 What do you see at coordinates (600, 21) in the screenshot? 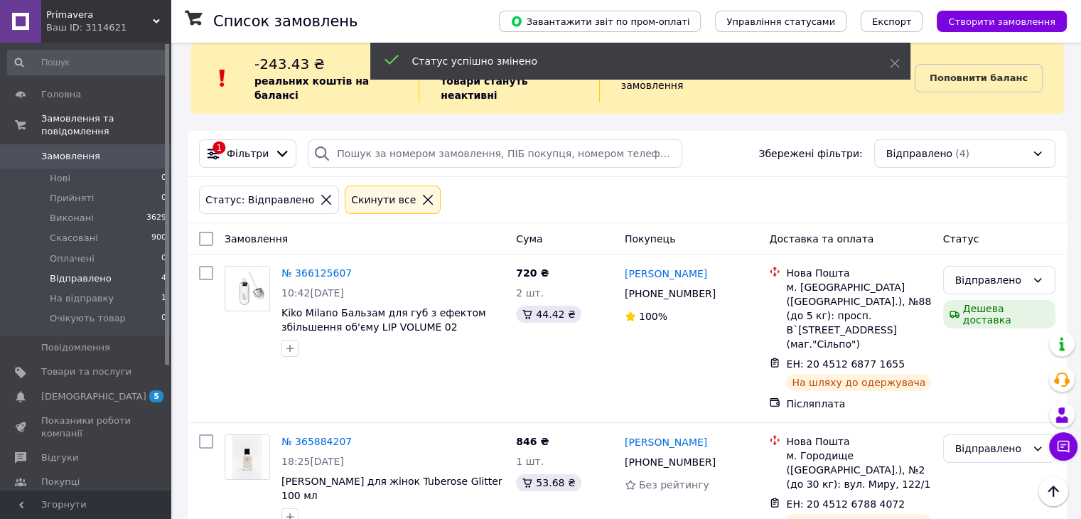
I see `button: Завантажити звіт по пром-оплаті` at bounding box center [600, 21].